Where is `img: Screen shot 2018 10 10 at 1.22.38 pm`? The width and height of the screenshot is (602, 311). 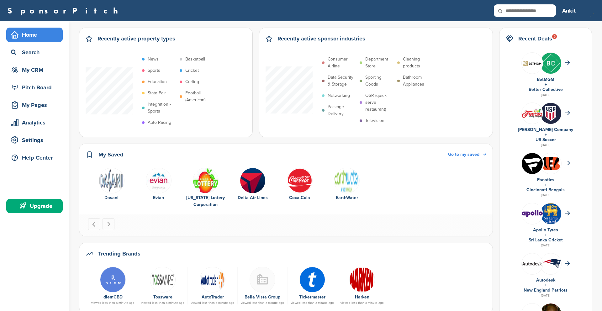 img: Screen shot 2018 10 10 at 1.22.38 pm is located at coordinates (163, 280).